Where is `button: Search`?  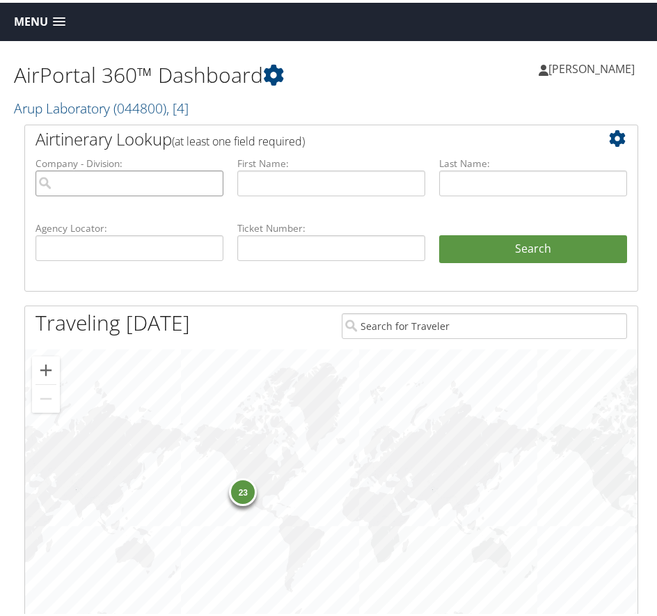 button: Search is located at coordinates (533, 247).